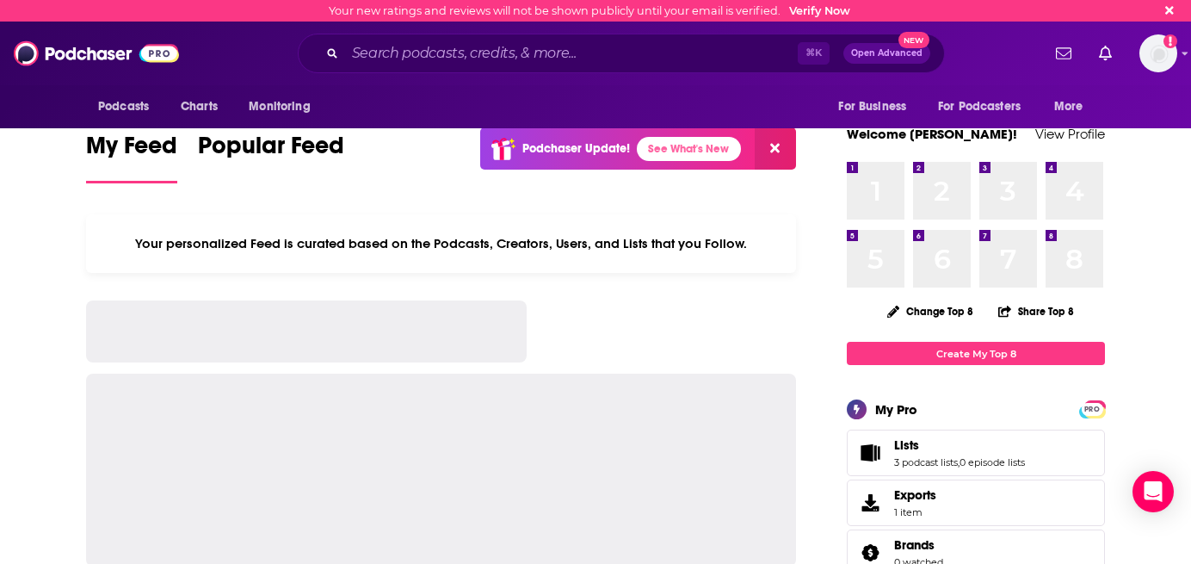  Describe the element at coordinates (621, 53) in the screenshot. I see `div: Search podcasts, credits, & more...` at that location.